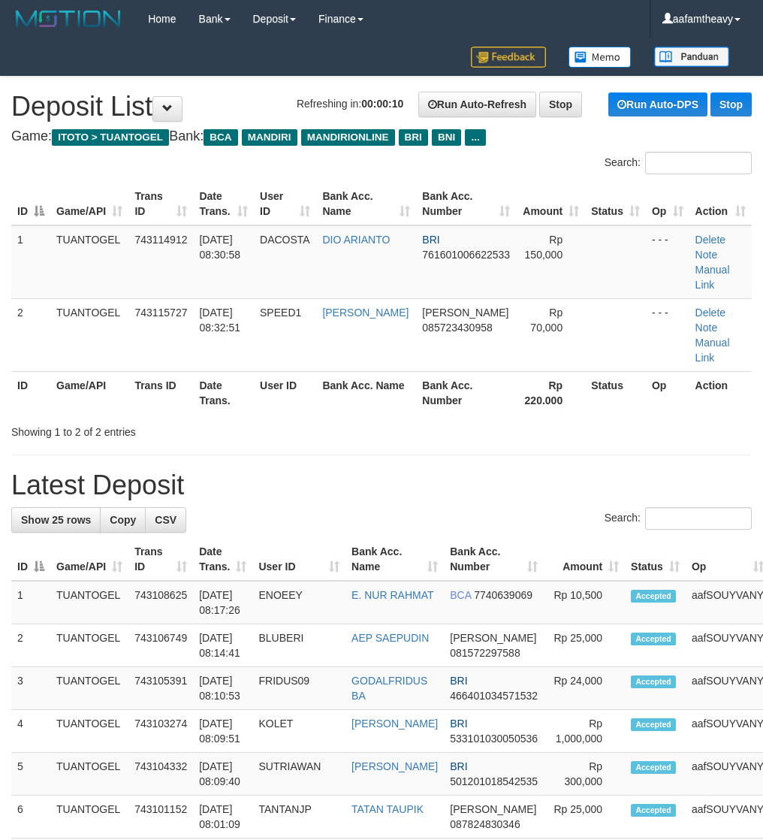 Image resolution: width=763 pixels, height=840 pixels. Describe the element at coordinates (484, 824) in the screenshot. I see `span: Copy 087824830346 to clipboard` at that location.